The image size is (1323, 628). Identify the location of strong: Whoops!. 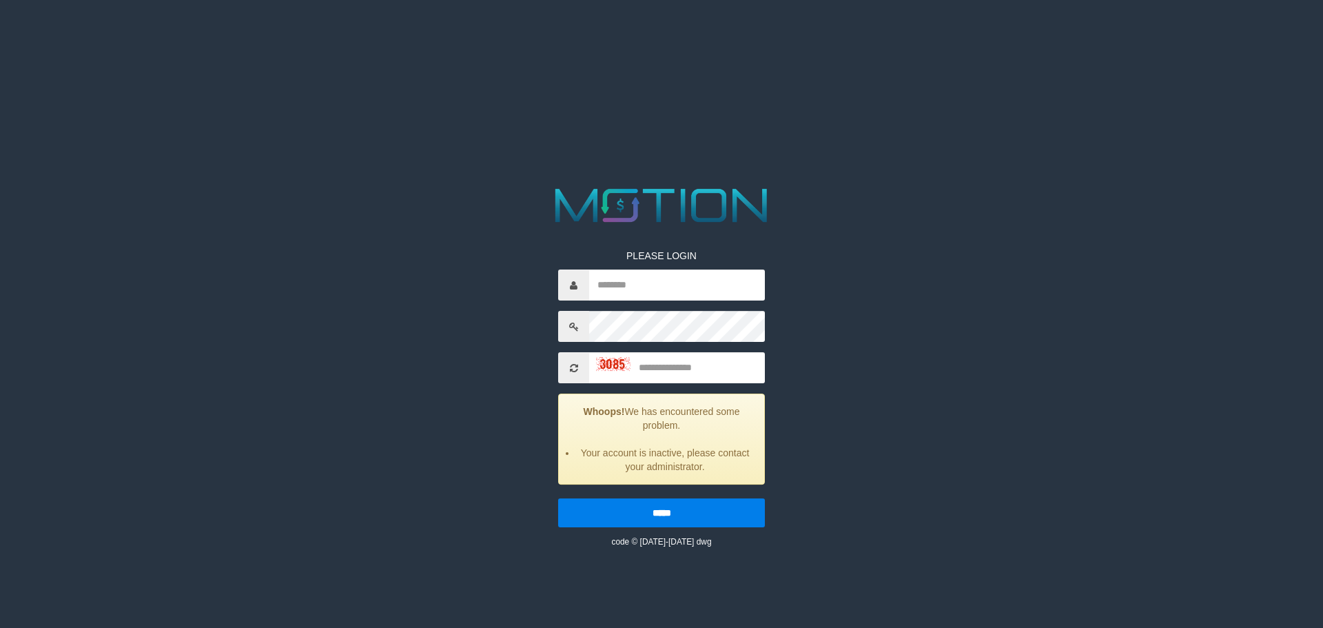
(604, 411).